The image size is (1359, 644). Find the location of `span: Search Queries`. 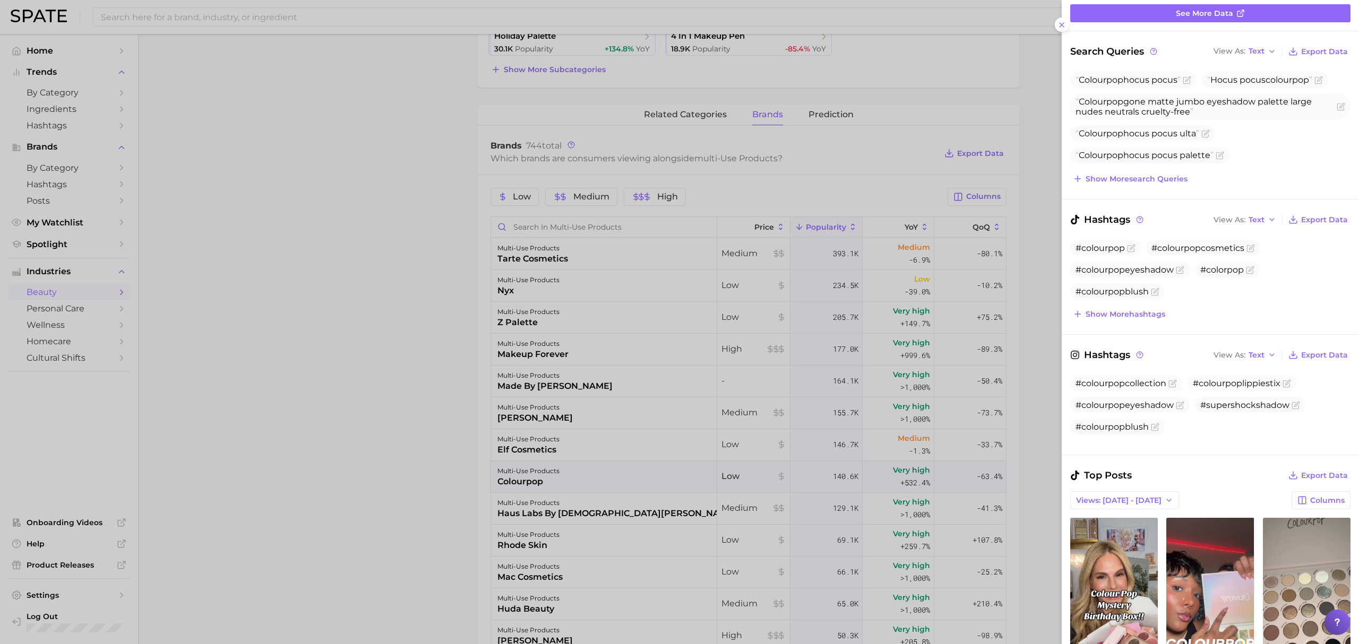

span: Search Queries is located at coordinates (1114, 51).